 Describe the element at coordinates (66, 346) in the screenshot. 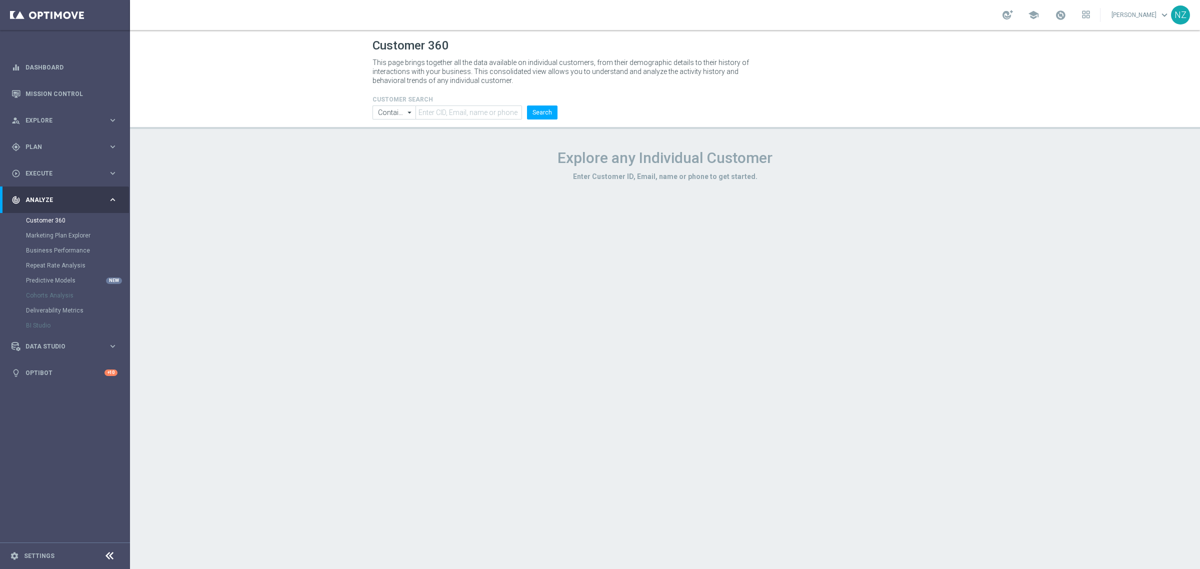

I see `span: Data Studio` at that location.